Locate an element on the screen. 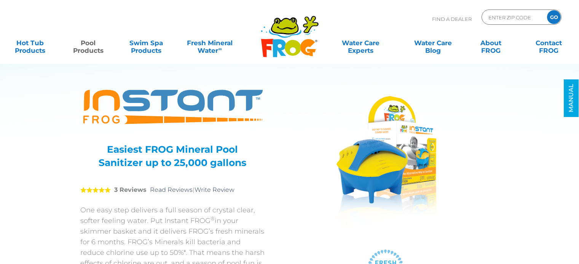  strong: 3 Reviews is located at coordinates (130, 190).